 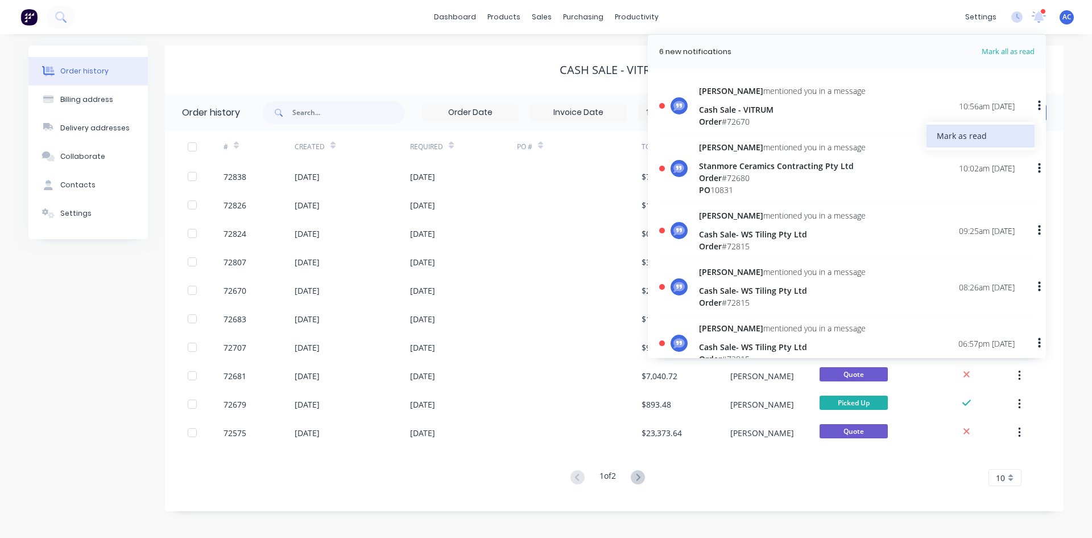 What do you see at coordinates (652, 233) in the screenshot?
I see `div: $0.00` at bounding box center [652, 233].